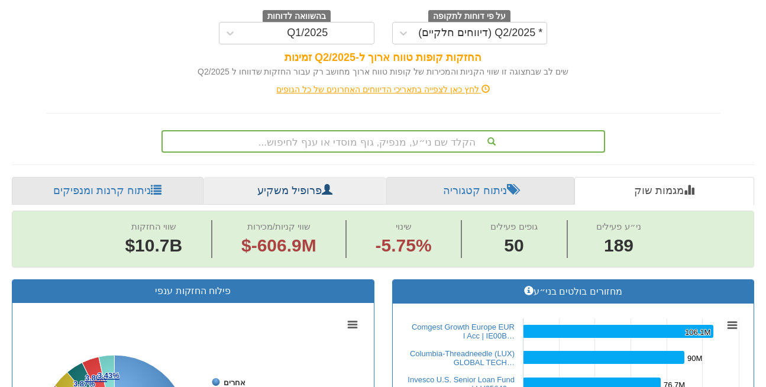  What do you see at coordinates (463, 331) in the screenshot?
I see `a: Comgest Growth Europe EUR I Acc | IE00B…` at bounding box center [463, 331].